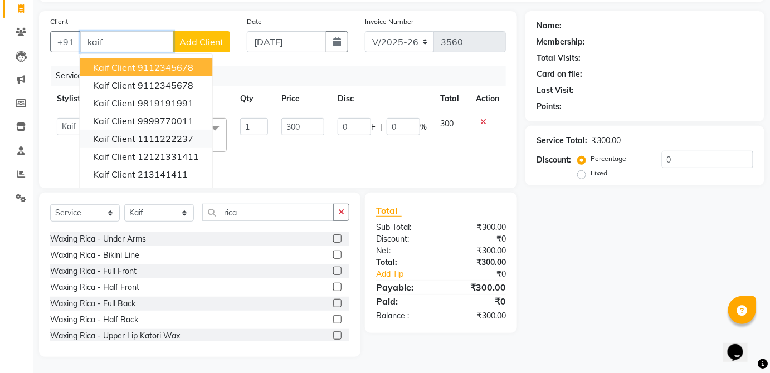 This screenshot has width=770, height=373. Describe the element at coordinates (59, 22) in the screenshot. I see `label: Client` at that location.